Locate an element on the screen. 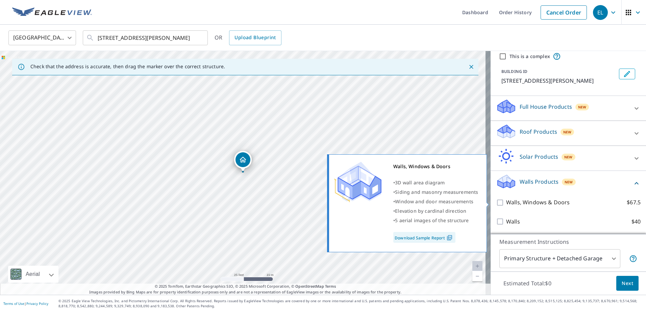 This screenshot has height=312, width=646. div: Walls ProductsNew is located at coordinates (569, 183).